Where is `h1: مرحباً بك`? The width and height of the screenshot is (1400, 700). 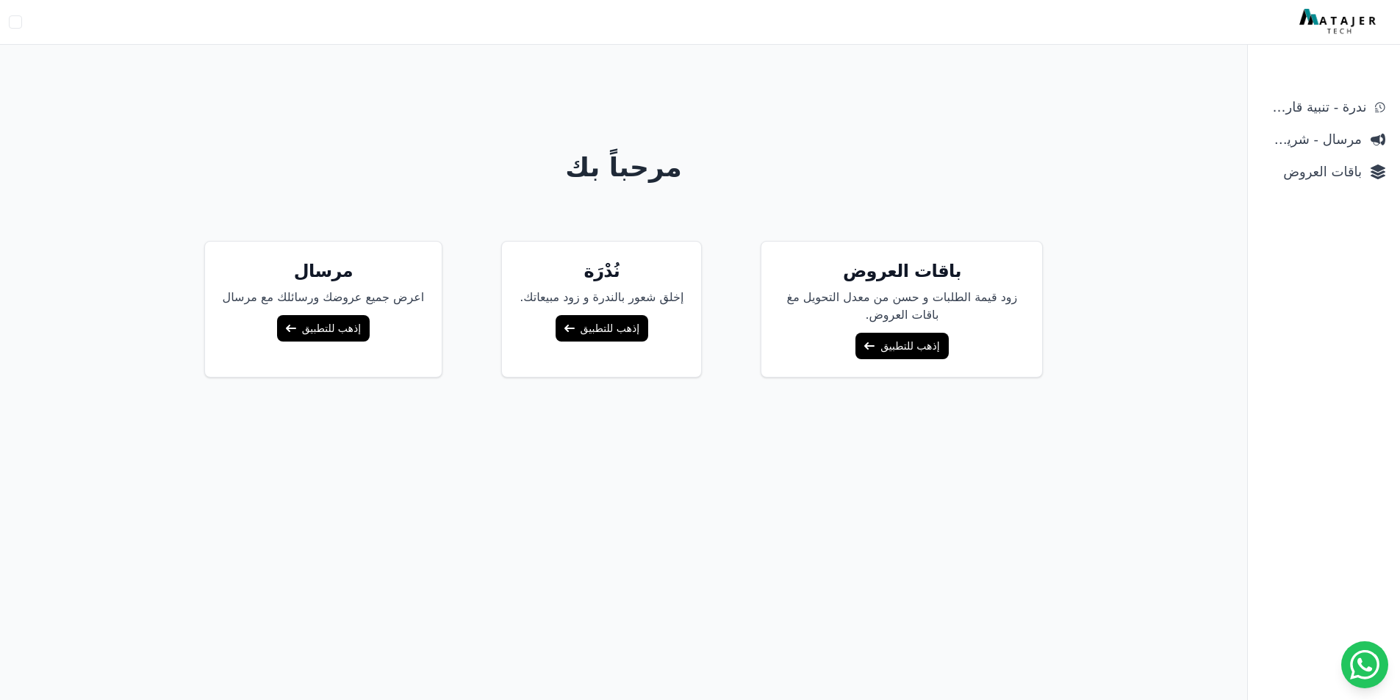 h1: مرحباً بك is located at coordinates (624, 168).